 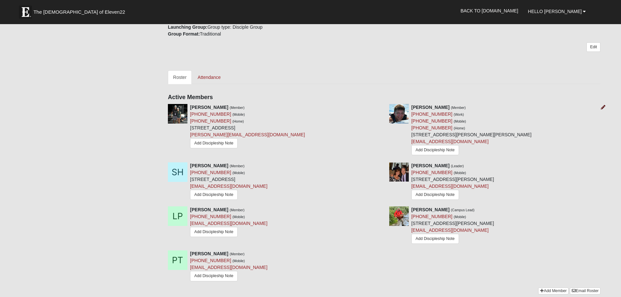 I want to click on h4: Active Members, so click(x=384, y=97).